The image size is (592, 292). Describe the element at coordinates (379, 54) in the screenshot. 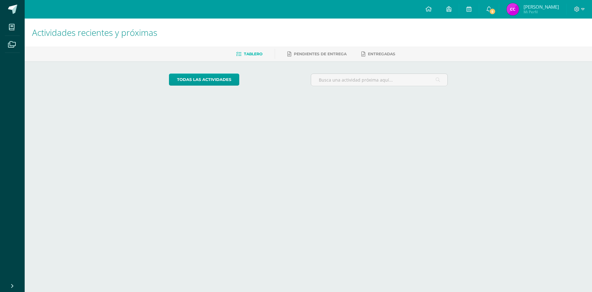

I see `a: Entregadas` at that location.